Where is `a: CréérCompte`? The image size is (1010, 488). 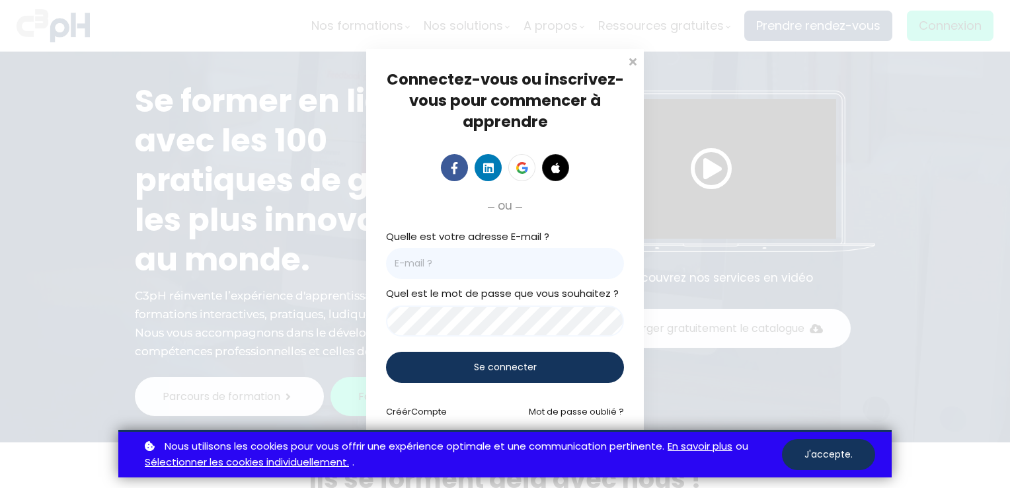 a: CréérCompte is located at coordinates (416, 411).